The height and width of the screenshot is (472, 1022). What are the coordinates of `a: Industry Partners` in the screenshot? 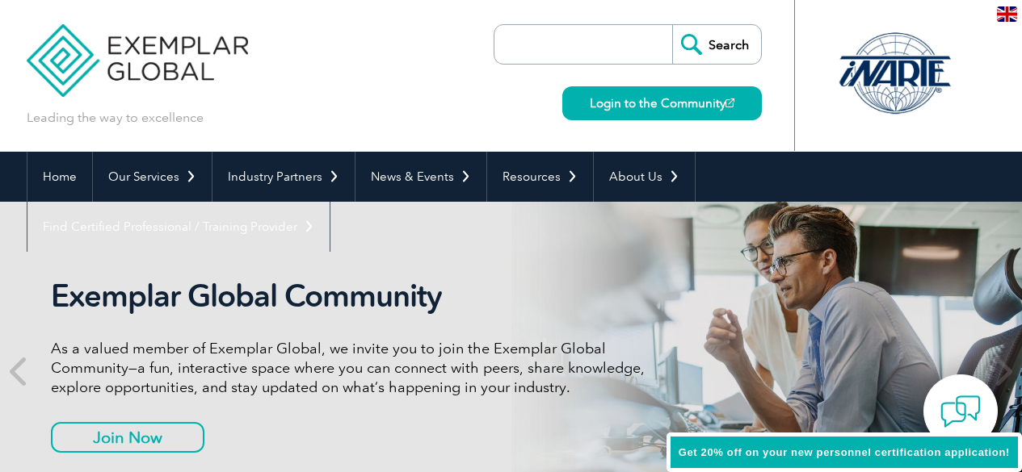 It's located at (283, 177).